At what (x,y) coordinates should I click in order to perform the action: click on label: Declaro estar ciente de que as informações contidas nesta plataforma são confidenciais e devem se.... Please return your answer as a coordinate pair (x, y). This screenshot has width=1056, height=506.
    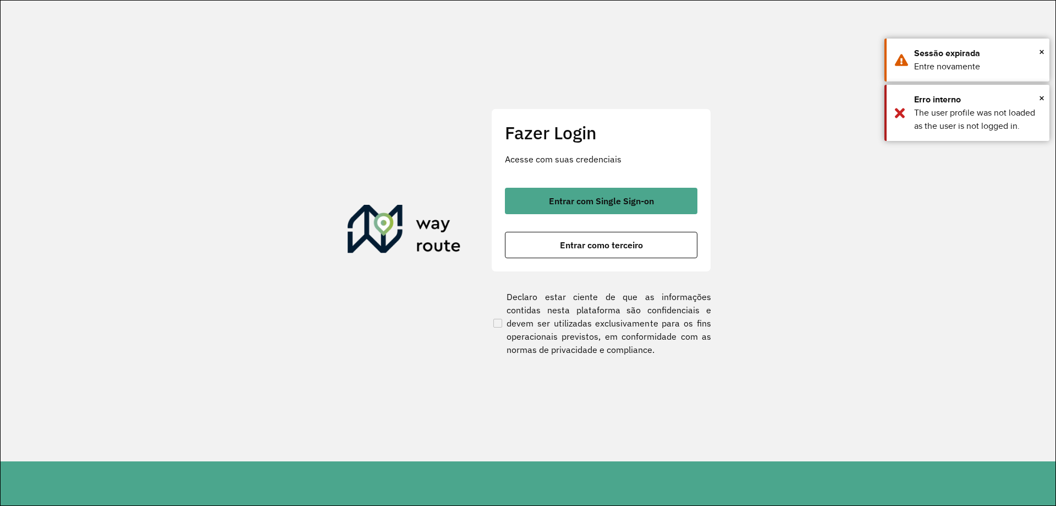
    Looking at the image, I should click on (601, 323).